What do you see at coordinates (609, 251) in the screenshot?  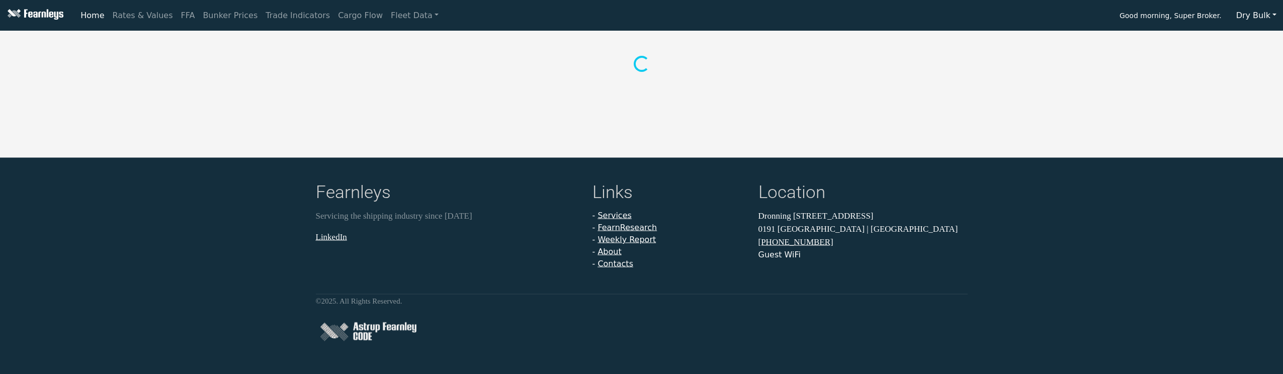 I see `a: About` at bounding box center [609, 251].